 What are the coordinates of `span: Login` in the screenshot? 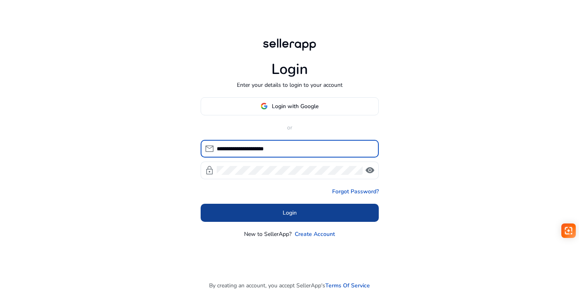 It's located at (289, 213).